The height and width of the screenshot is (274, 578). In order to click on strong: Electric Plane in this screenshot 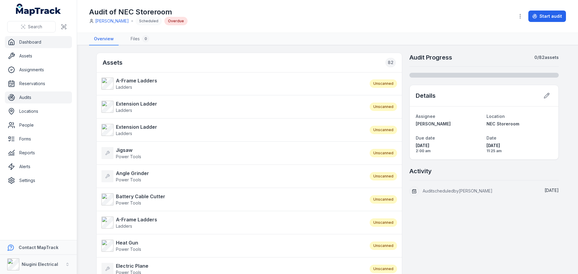, I will do `click(132, 266)`.